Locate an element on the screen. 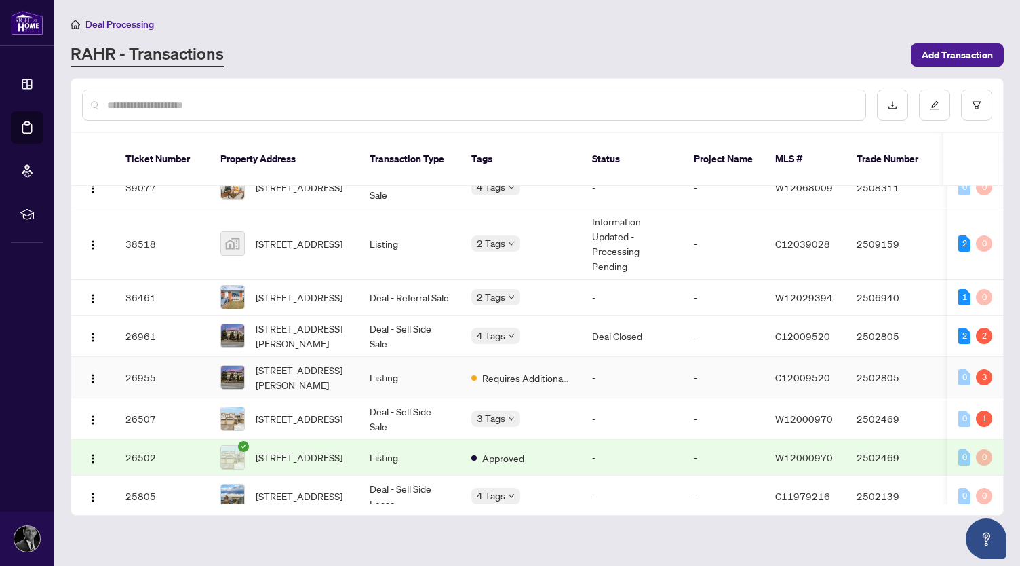 The width and height of the screenshot is (1020, 566). div: 3 is located at coordinates (984, 377).